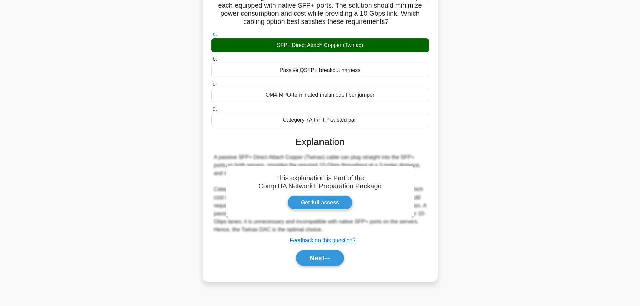  I want to click on span: c., so click(215, 84).